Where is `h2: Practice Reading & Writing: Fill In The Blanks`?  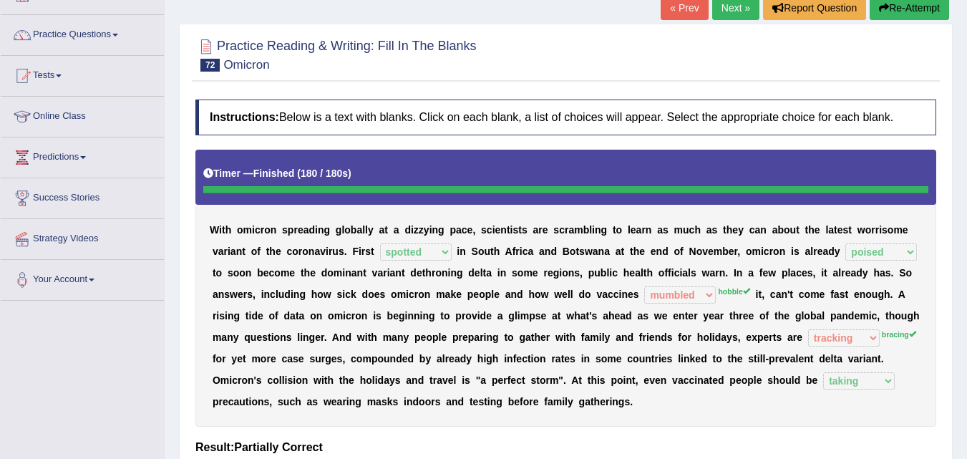 h2: Practice Reading & Writing: Fill In The Blanks is located at coordinates (336, 54).